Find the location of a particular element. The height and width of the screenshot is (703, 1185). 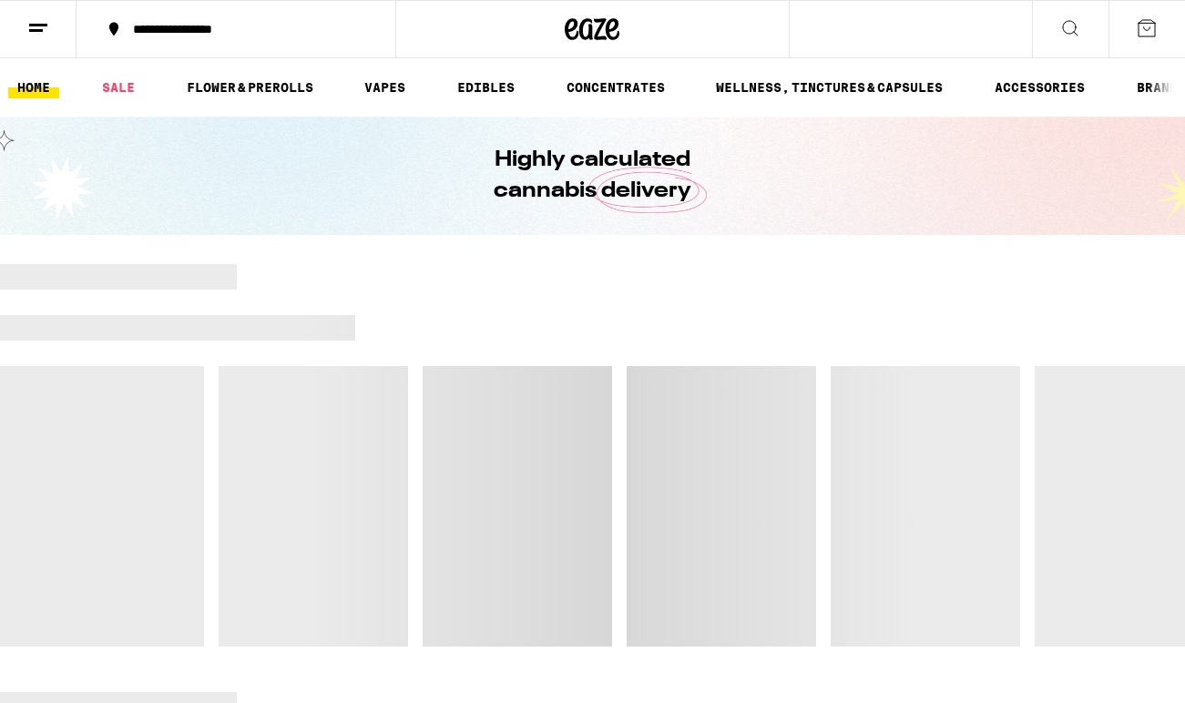

a: ACCESSORIES is located at coordinates (1039, 87).